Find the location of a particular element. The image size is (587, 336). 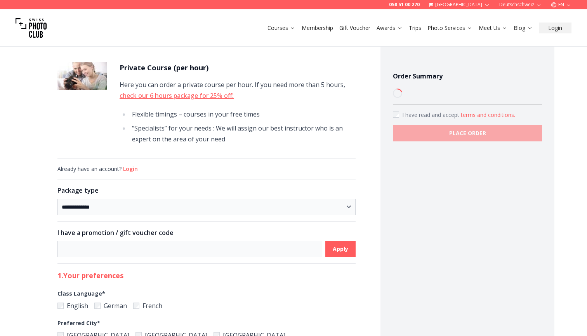

img: Private Course (per hour) is located at coordinates (82, 76).